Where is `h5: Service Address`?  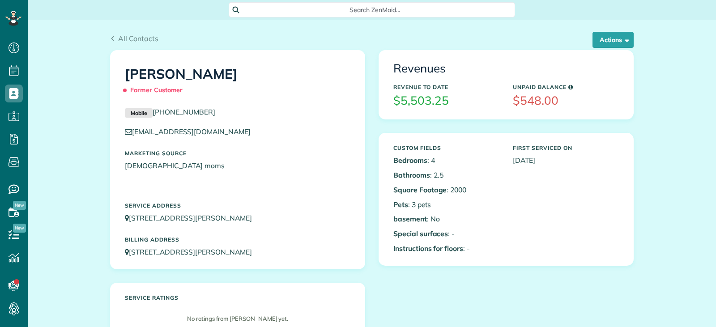 h5: Service Address is located at coordinates (238, 205).